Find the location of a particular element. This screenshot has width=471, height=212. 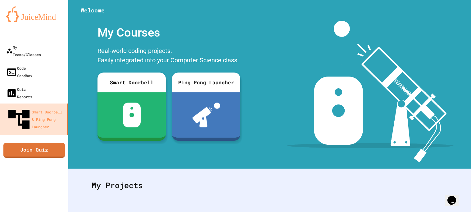

img: logo-orange.svg is located at coordinates (34, 14).